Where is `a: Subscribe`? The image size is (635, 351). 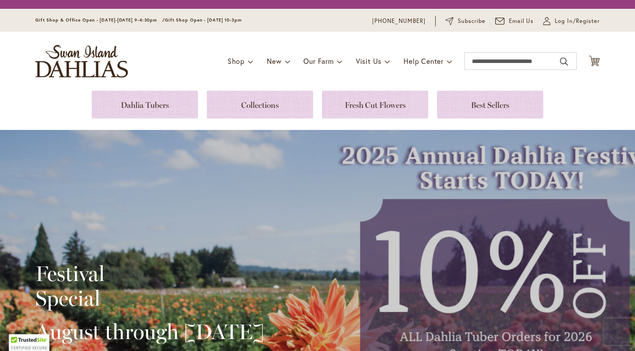 a: Subscribe is located at coordinates (465, 21).